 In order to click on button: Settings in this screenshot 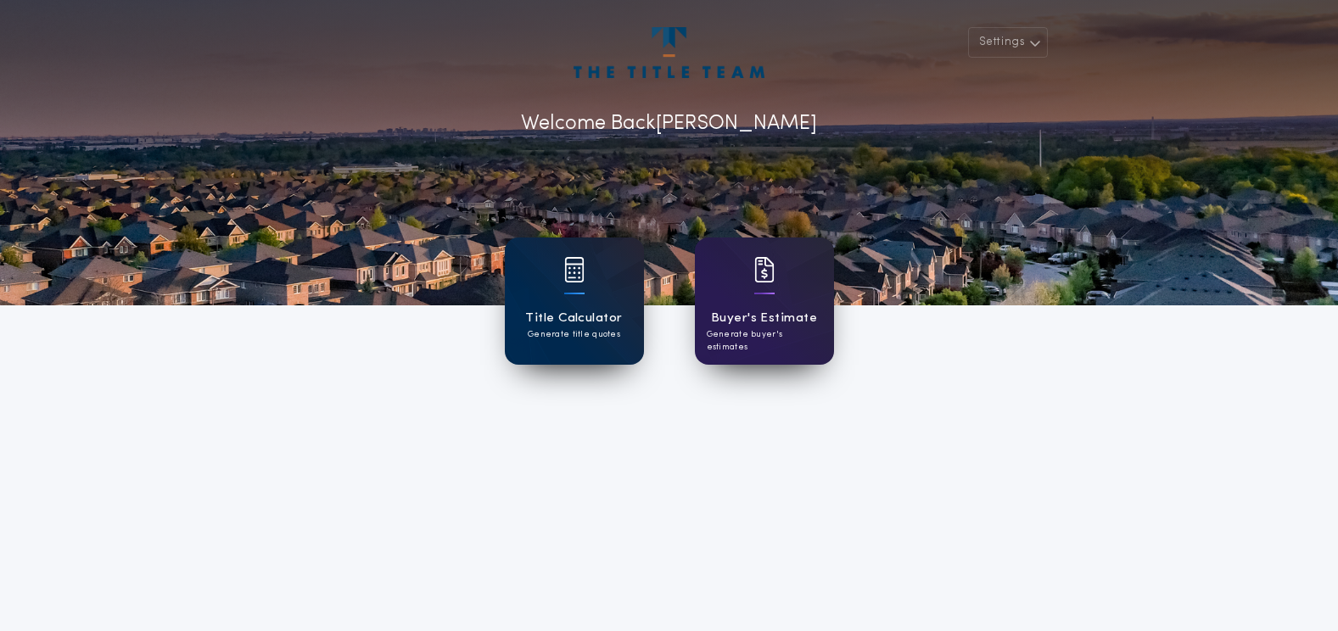, I will do `click(1008, 42)`.